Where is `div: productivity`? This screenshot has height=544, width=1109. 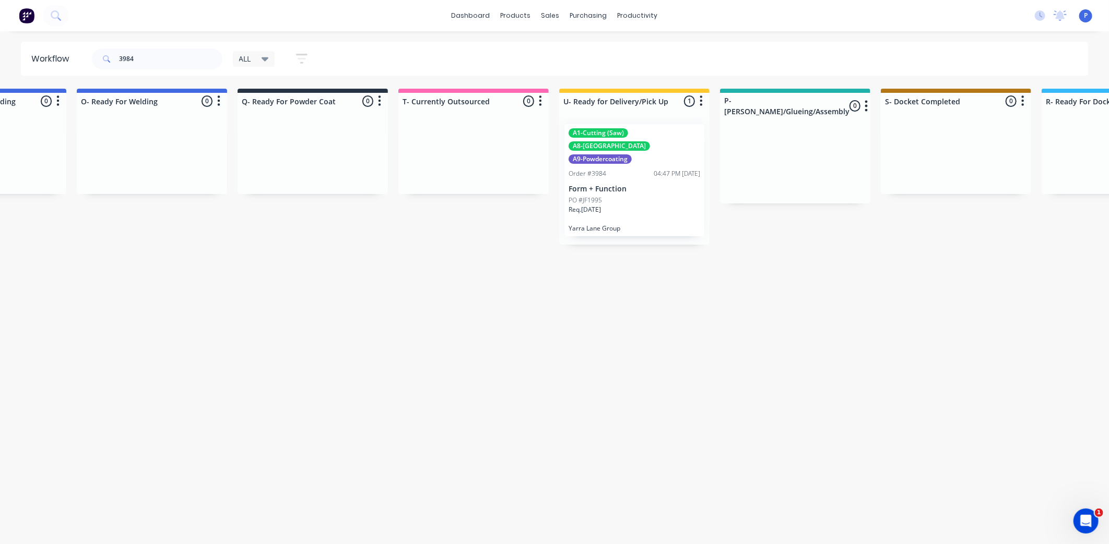 div: productivity is located at coordinates (637, 16).